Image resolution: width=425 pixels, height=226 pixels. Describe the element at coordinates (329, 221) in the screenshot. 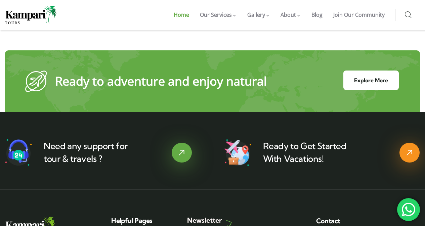

I see `span: Contact` at that location.